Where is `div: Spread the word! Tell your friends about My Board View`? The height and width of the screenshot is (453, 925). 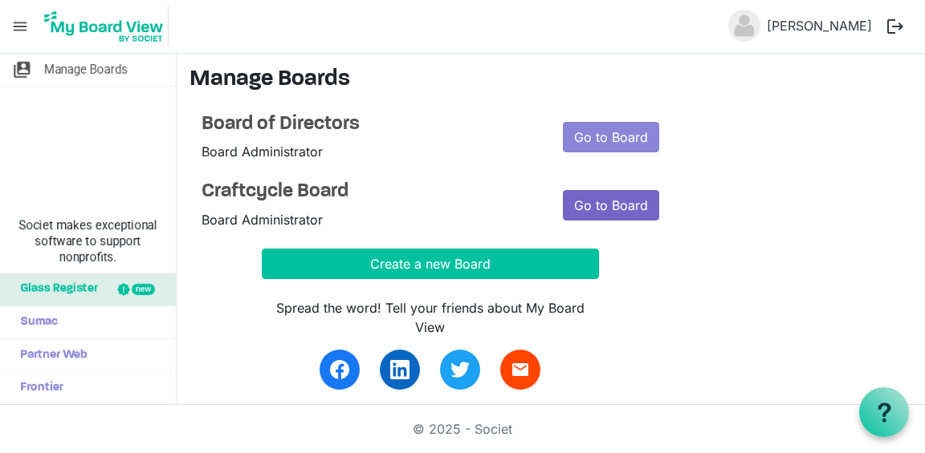
div: Spread the word! Tell your friends about My Board View is located at coordinates (430, 318).